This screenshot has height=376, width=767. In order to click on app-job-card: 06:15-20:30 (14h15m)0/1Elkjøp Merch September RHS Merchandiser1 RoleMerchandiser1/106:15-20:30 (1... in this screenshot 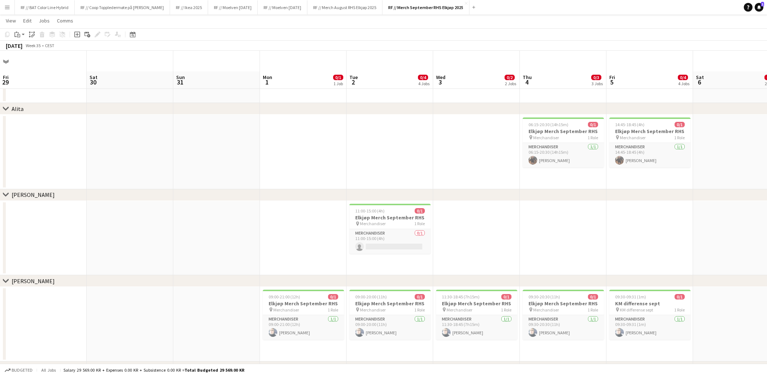, I will do `click(563, 142)`.